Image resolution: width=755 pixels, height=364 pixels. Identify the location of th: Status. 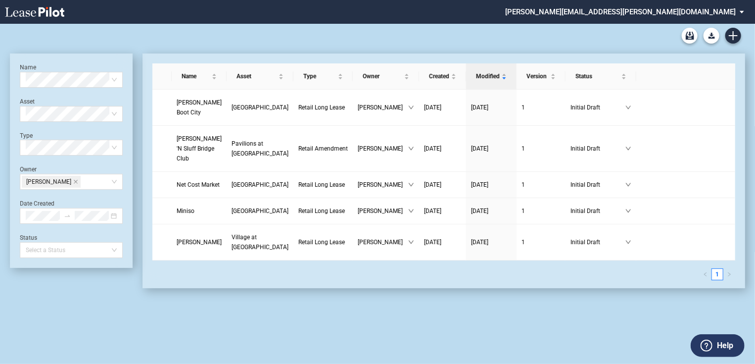
(601, 76).